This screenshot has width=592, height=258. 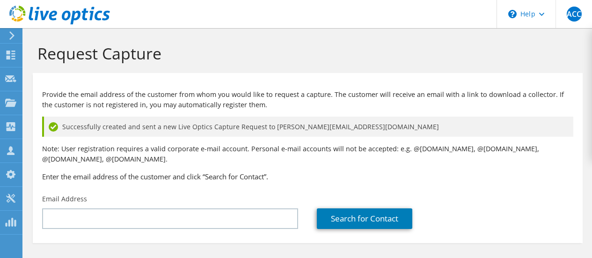 I want to click on p: Provide the email address of the customer from whom you would like to request a capture. The cust..., so click(x=308, y=100).